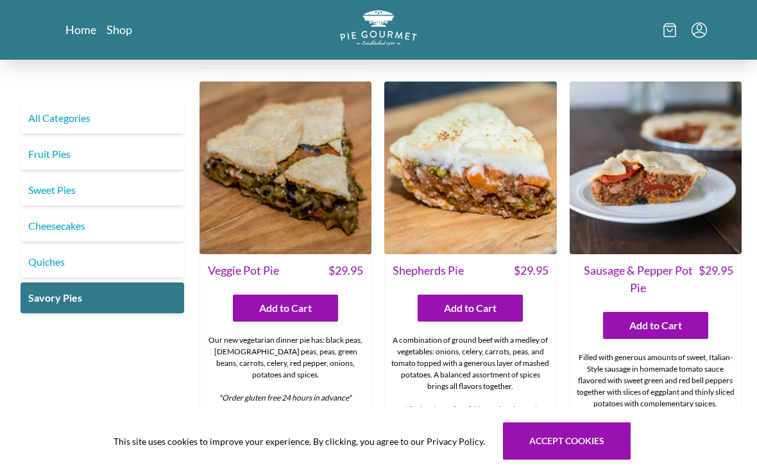 The image size is (757, 475). I want to click on a: Sweet Pies, so click(102, 190).